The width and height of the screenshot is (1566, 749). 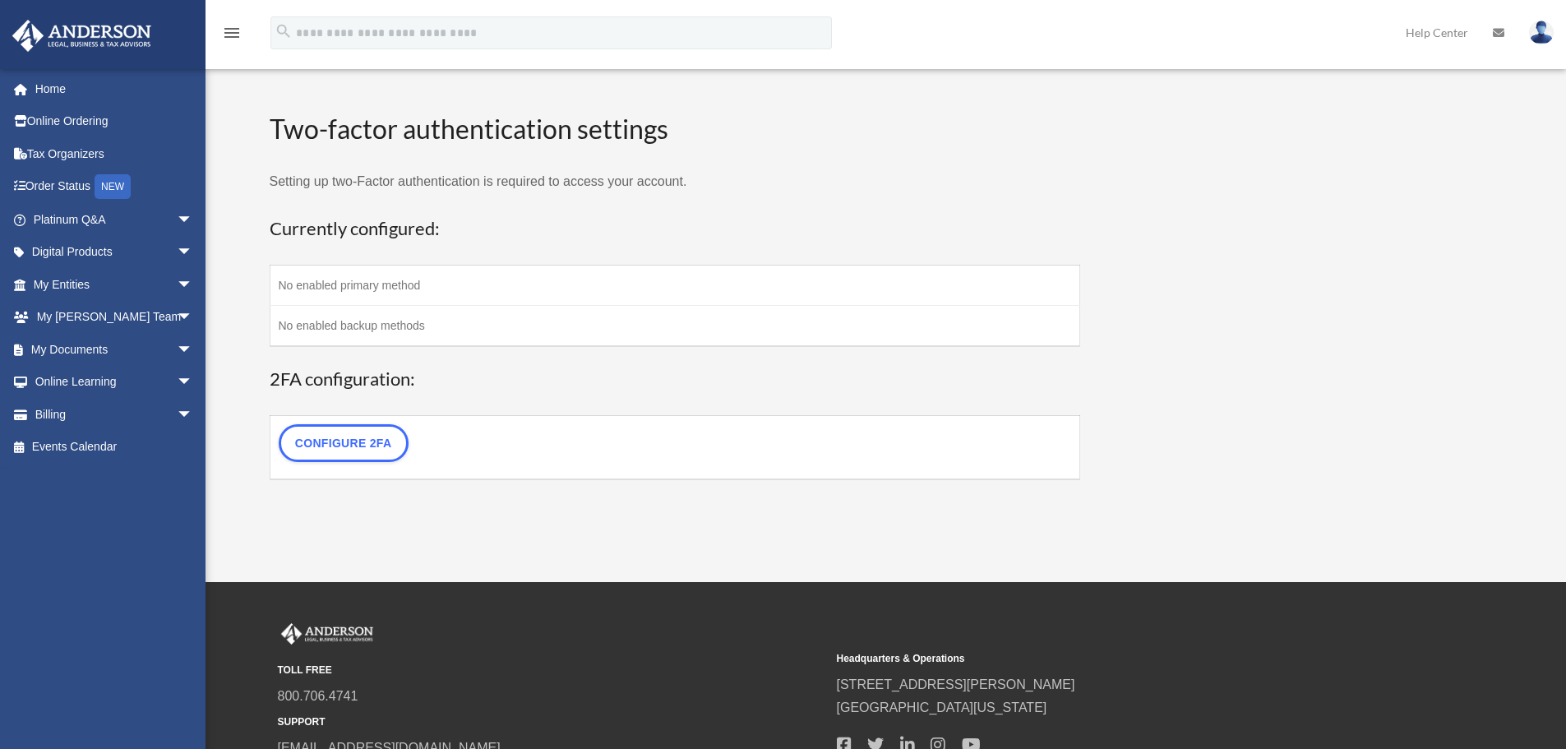 I want to click on a: Home, so click(x=114, y=89).